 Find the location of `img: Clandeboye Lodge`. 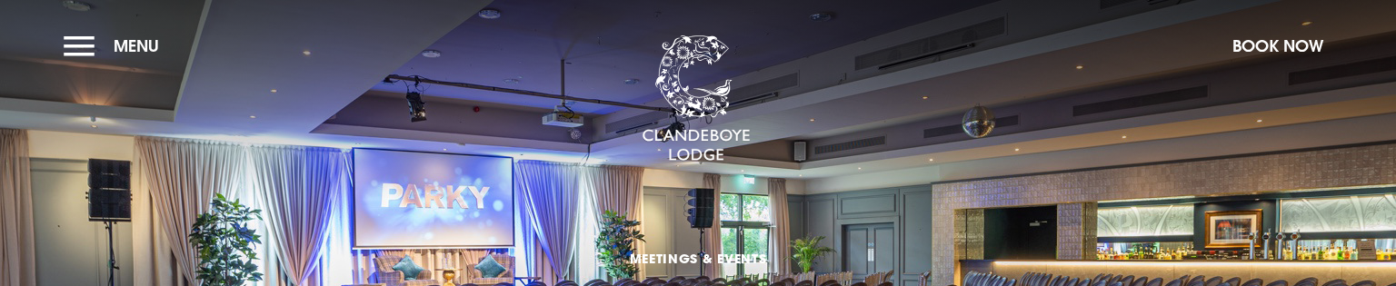

img: Clandeboye Lodge is located at coordinates (696, 99).